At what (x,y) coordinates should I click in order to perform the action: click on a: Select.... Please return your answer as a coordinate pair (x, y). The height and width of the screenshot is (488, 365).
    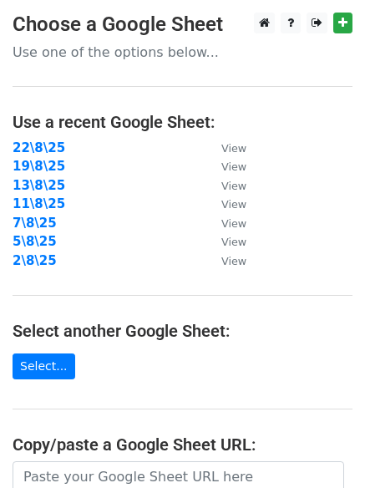
    Looking at the image, I should click on (43, 366).